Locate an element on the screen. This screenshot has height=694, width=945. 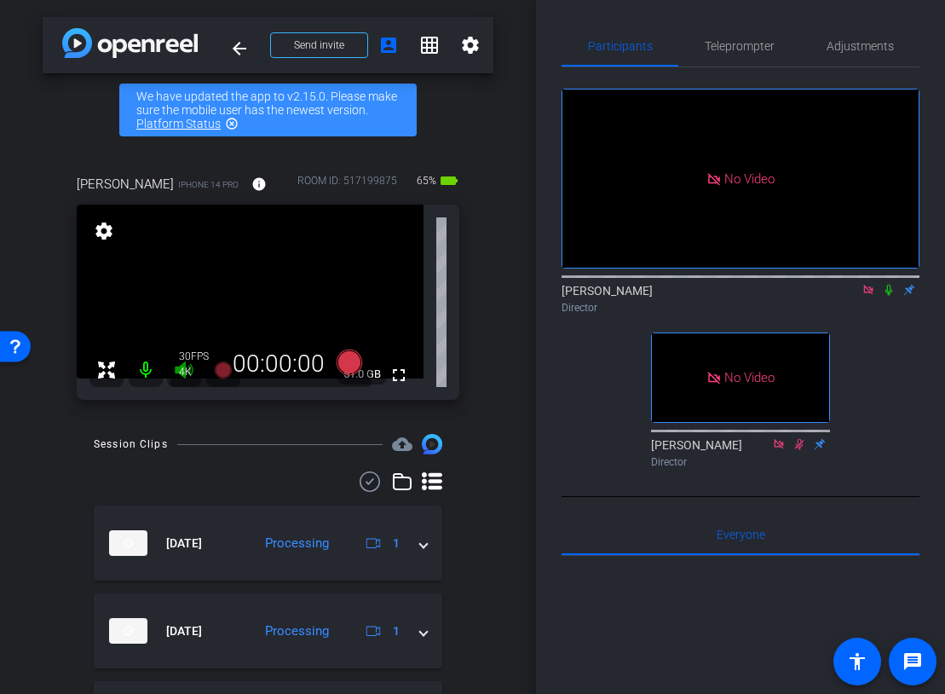
span: Adjustments is located at coordinates (860, 46).